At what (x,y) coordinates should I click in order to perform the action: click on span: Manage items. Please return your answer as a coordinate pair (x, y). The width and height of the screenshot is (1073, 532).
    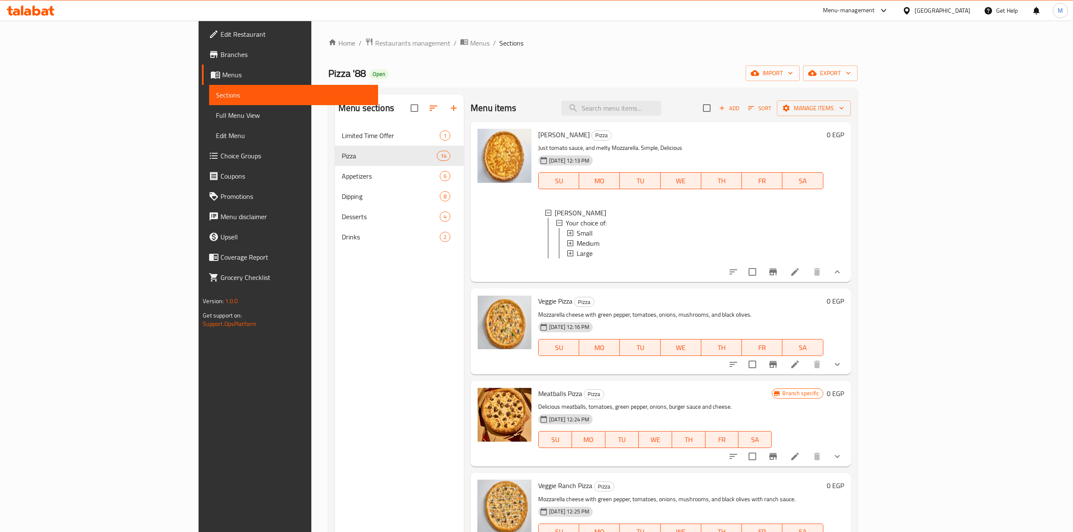
    Looking at the image, I should click on (814, 108).